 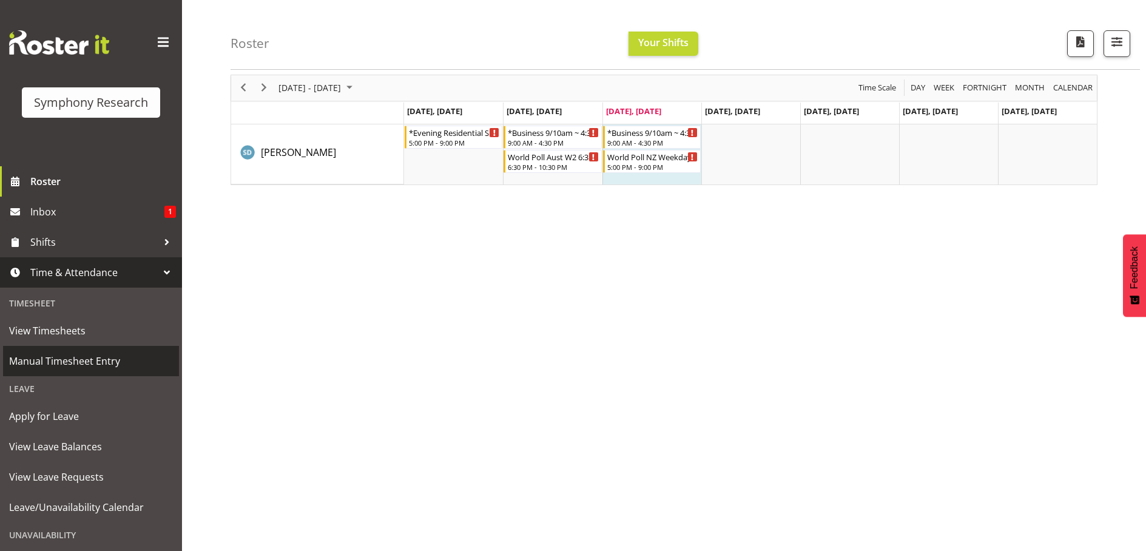 I want to click on div: Timeline Week of August 20, 2025, so click(x=664, y=130).